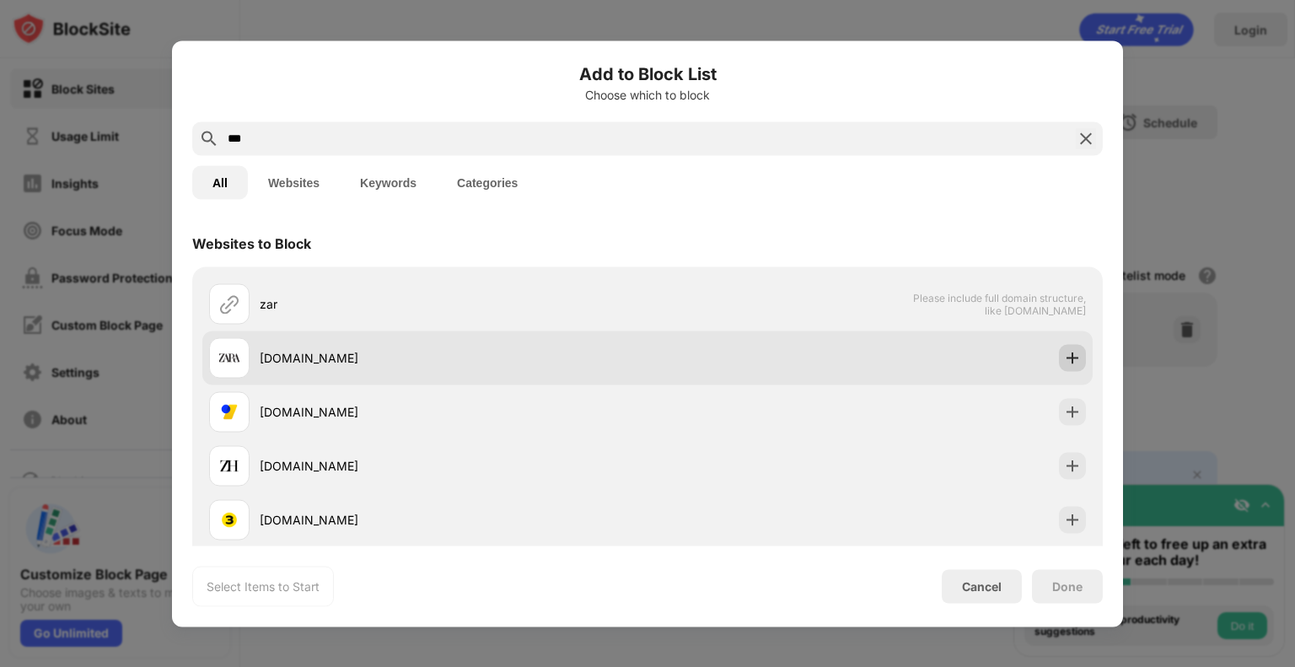  Describe the element at coordinates (1086, 138) in the screenshot. I see `img: search-close` at that location.